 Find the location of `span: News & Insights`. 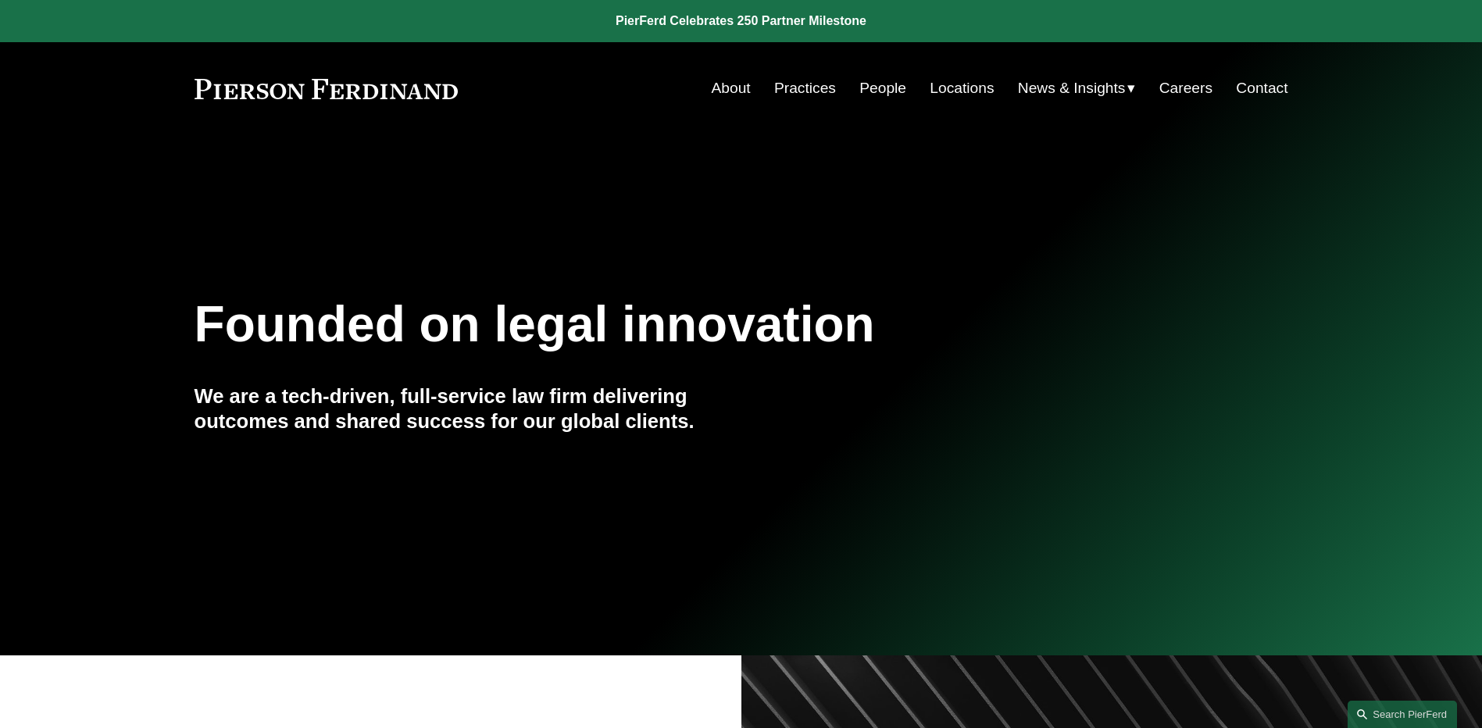

span: News & Insights is located at coordinates (1072, 88).